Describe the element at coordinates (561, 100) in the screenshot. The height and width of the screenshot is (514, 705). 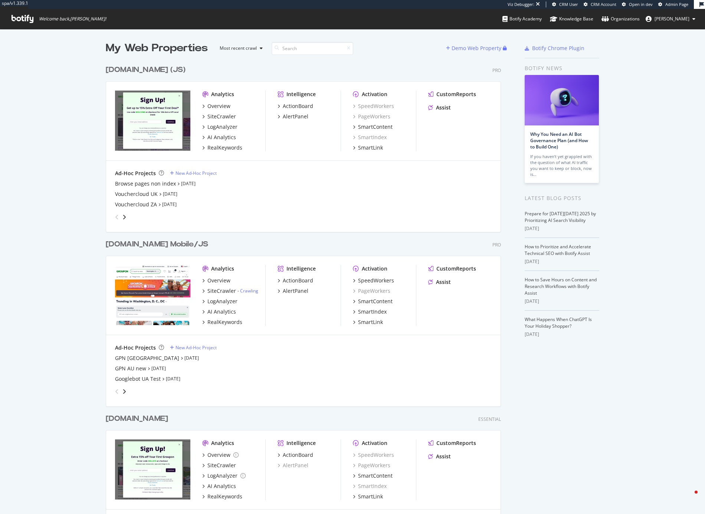
I see `img: Why You Need an AI Bot Governance Plan (and How to Build One)` at that location.